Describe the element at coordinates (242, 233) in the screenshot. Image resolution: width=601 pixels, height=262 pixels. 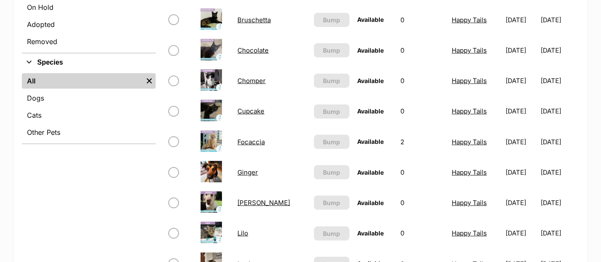
I see `a: Lilo` at that location.